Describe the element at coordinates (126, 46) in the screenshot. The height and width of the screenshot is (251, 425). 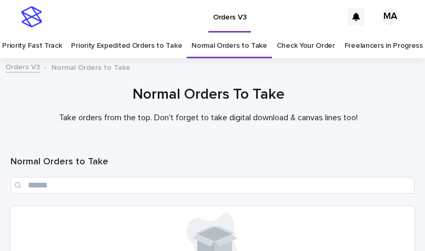
I see `a: Priority Expedited Orders to Take` at that location.